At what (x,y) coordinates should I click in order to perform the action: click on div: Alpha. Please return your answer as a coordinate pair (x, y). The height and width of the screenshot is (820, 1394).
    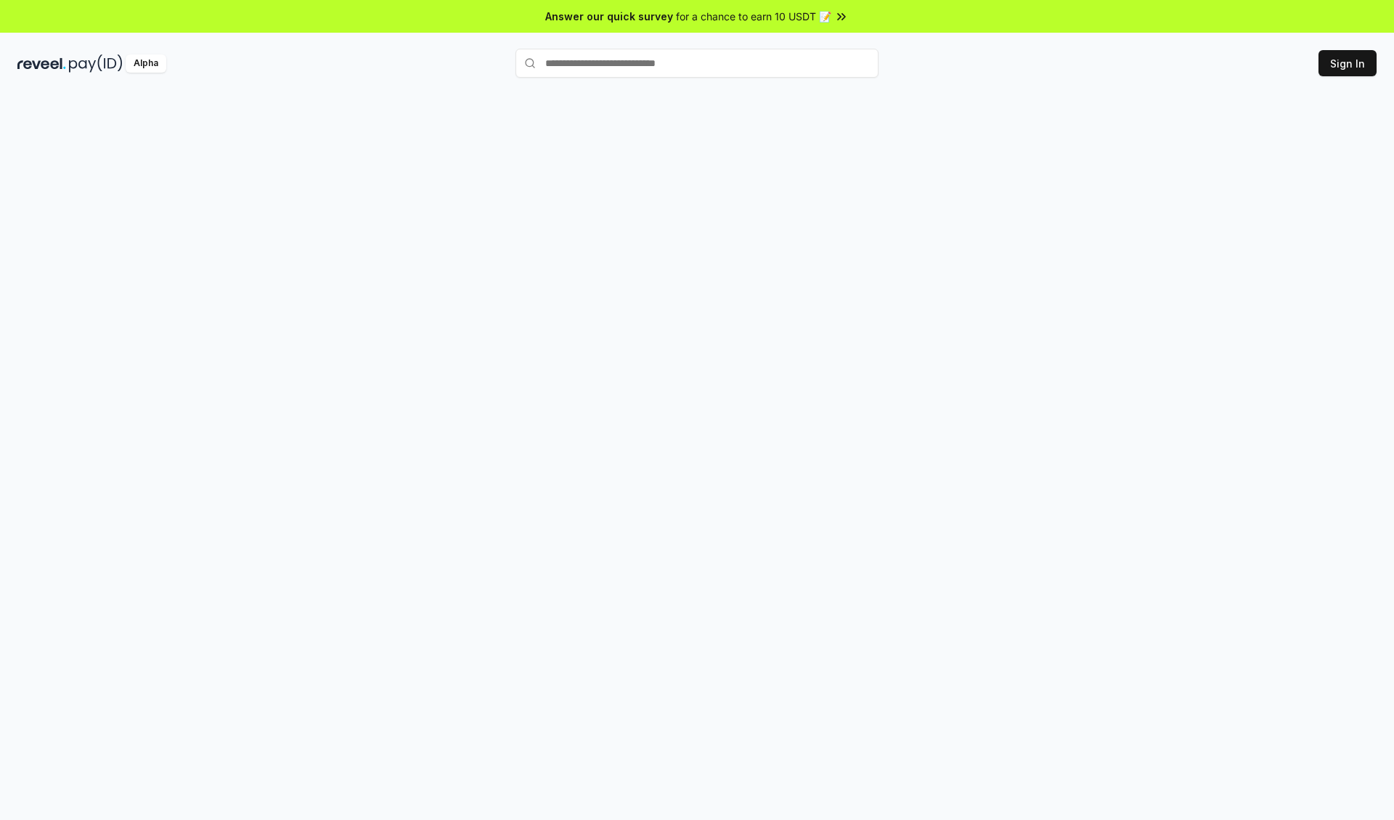
    Looking at the image, I should click on (146, 63).